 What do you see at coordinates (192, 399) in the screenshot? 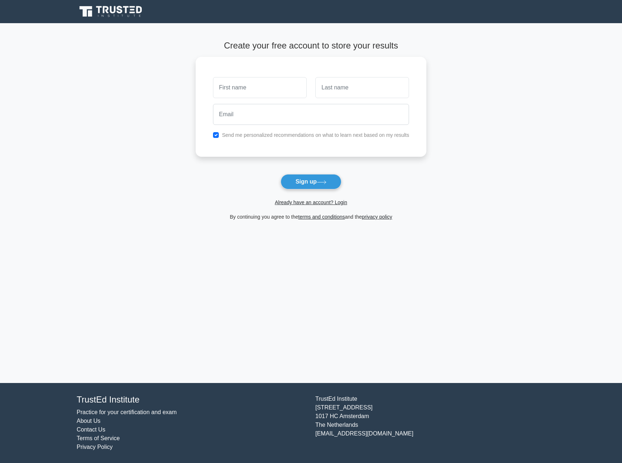
I see `h4: TrustEd Institute` at bounding box center [192, 399].